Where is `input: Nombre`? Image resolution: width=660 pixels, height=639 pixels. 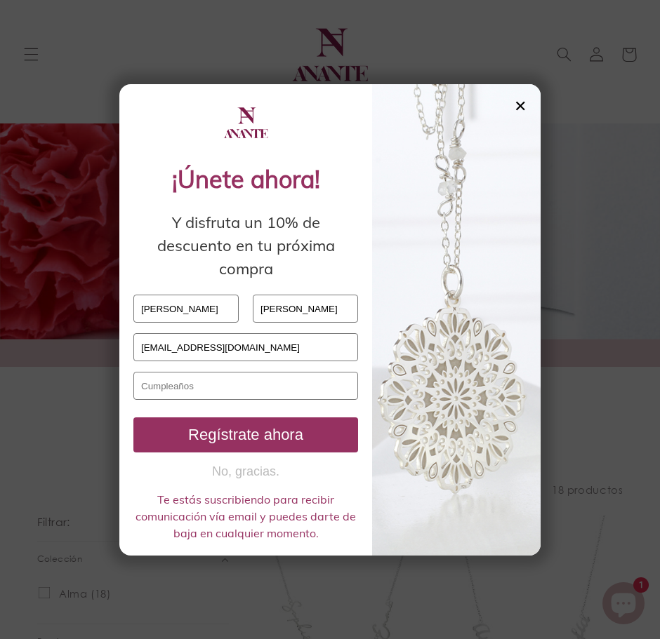 input: Nombre is located at coordinates (186, 309).